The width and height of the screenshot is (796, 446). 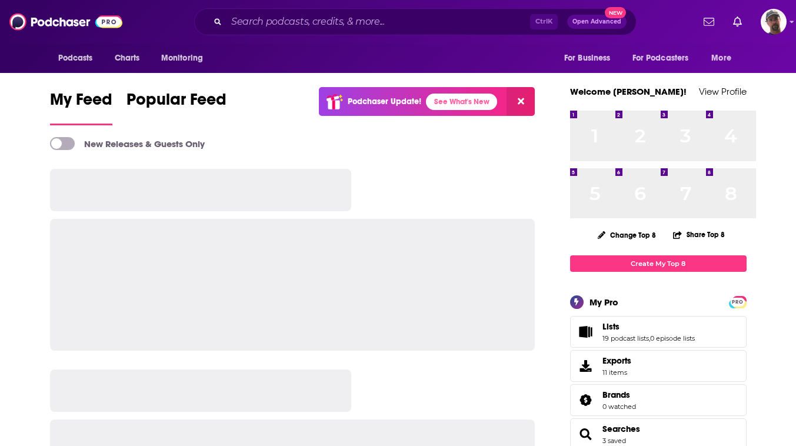 I want to click on span: 11 items, so click(x=616, y=372).